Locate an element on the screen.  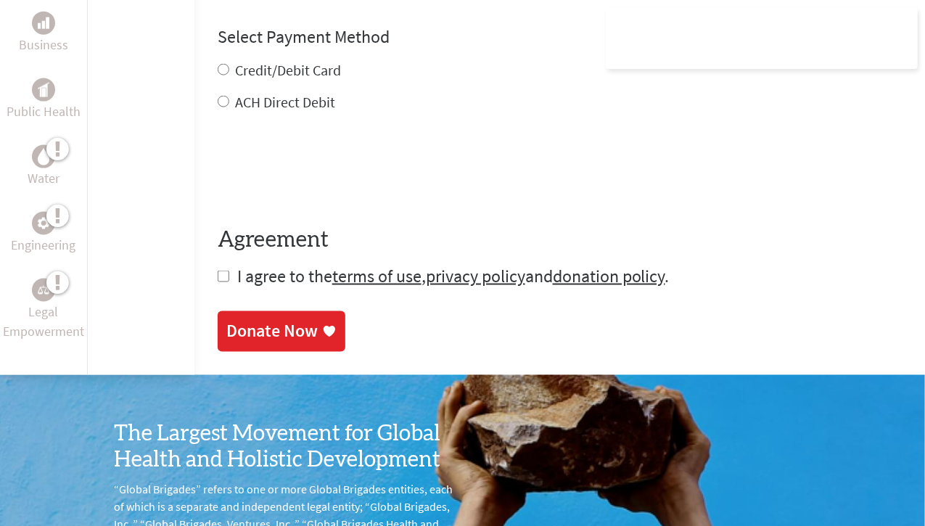
a: Legal EmpowermentLegal Empowerment is located at coordinates (44, 311).